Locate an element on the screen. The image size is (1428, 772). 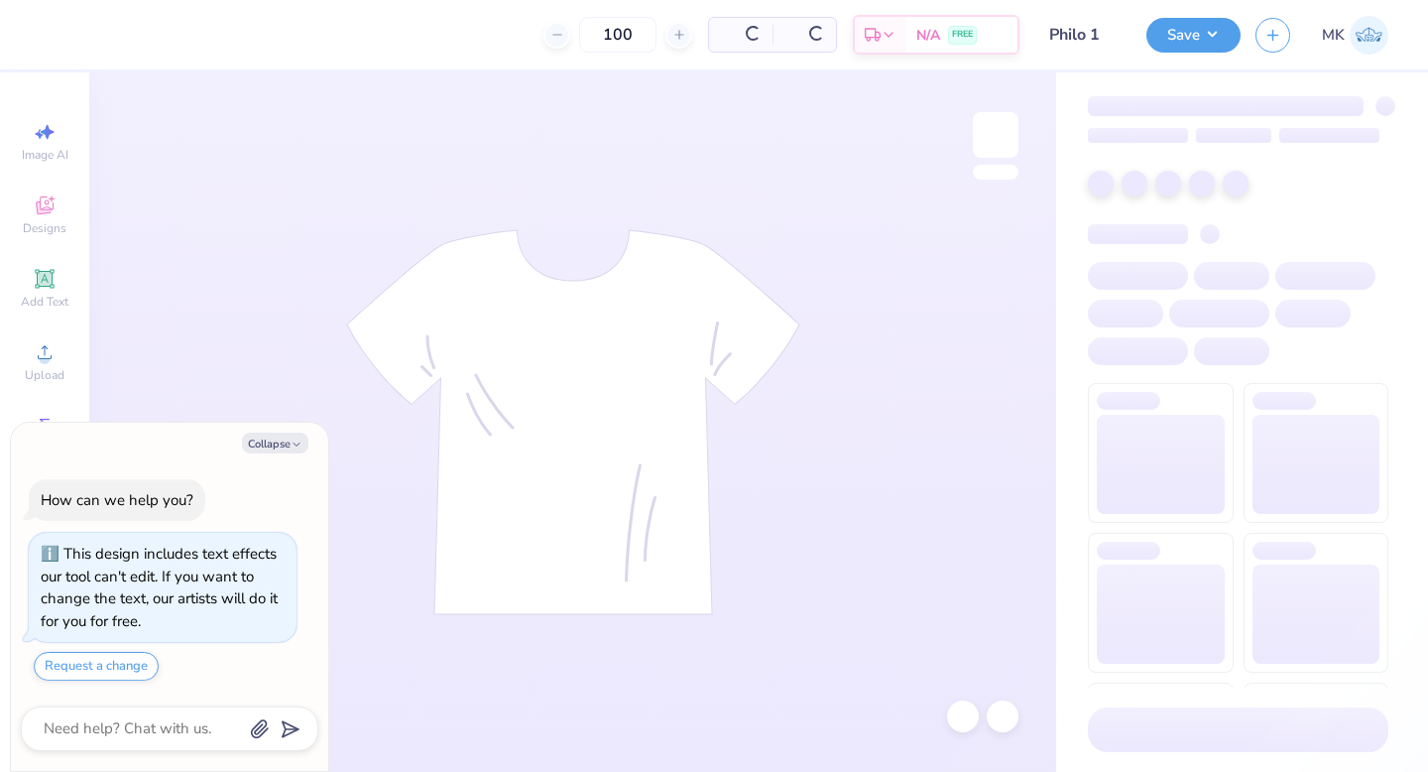
span: FREE is located at coordinates (962, 35).